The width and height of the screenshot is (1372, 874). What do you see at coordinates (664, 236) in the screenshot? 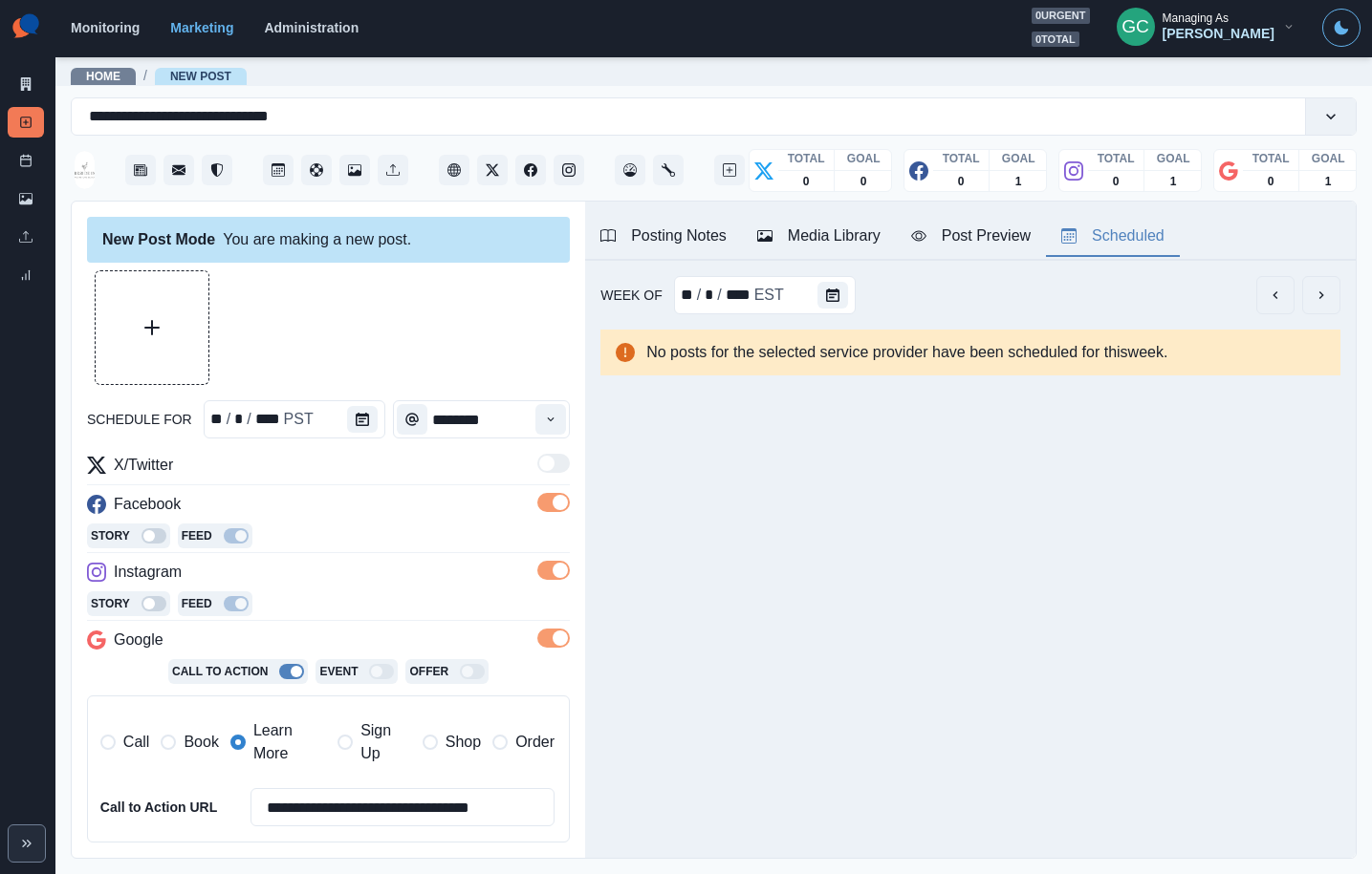
I see `div: Posting Notes` at bounding box center [664, 236].